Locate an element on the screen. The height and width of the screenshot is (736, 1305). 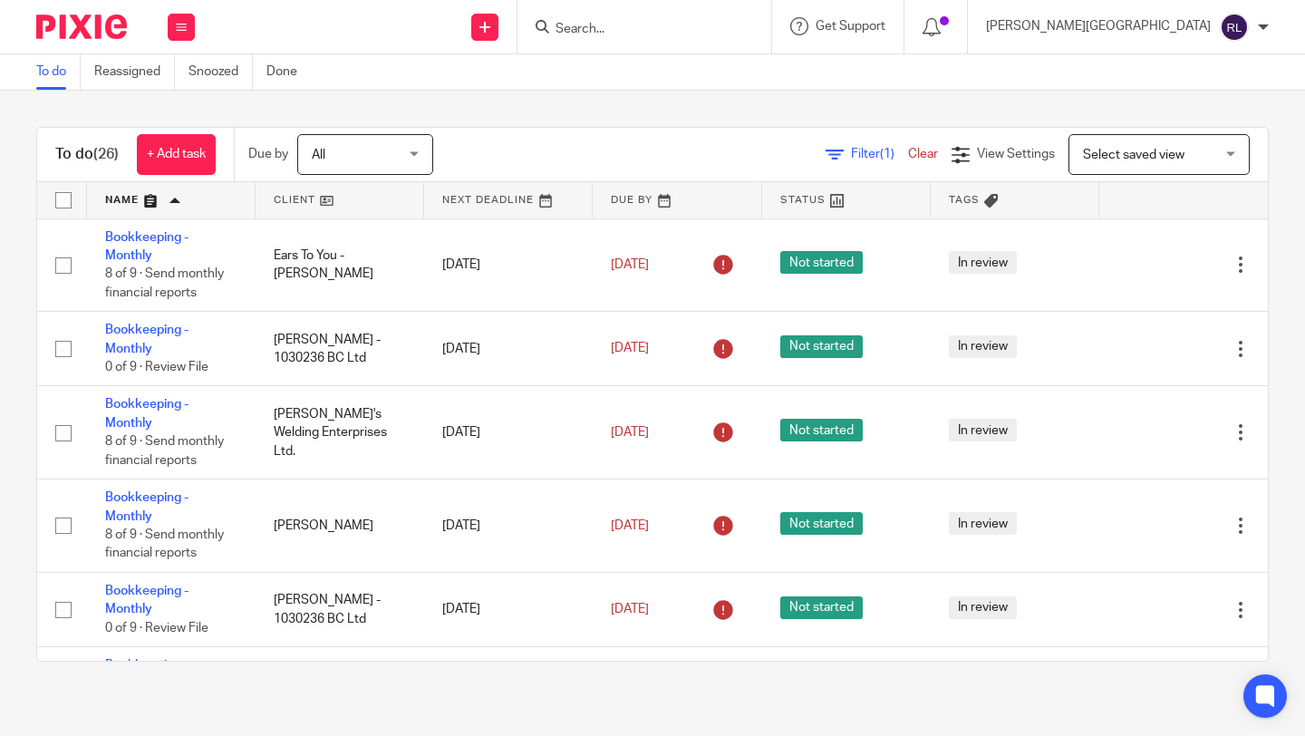
span: Filter is located at coordinates (879, 154).